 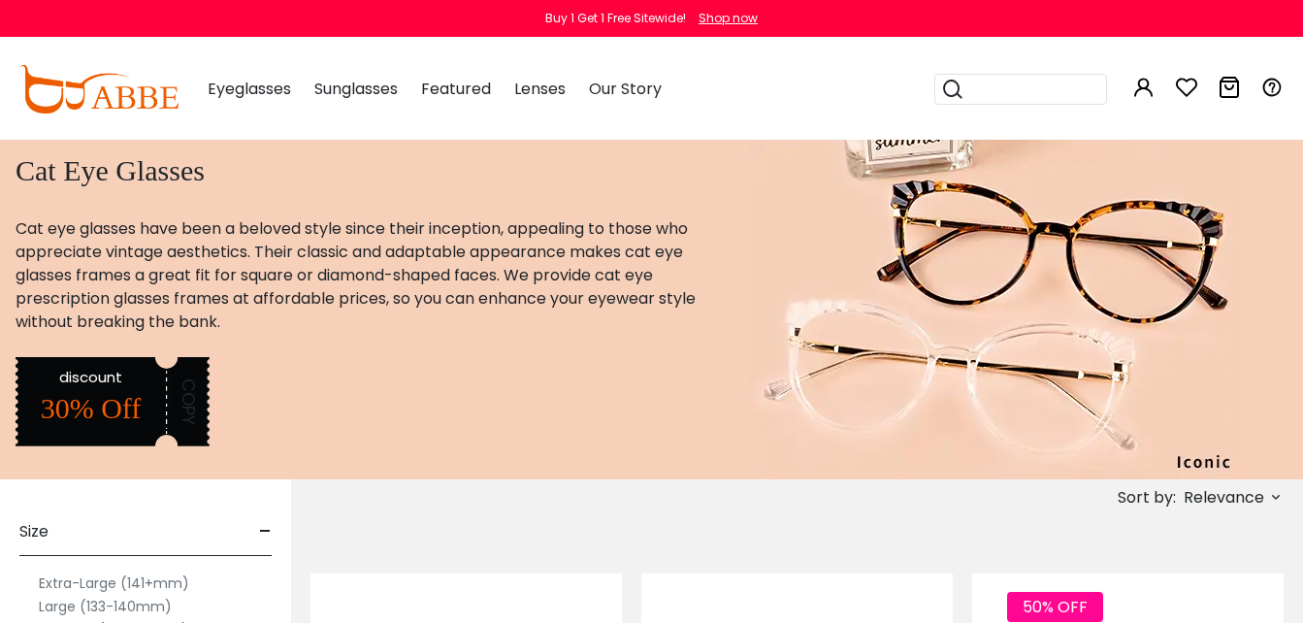 What do you see at coordinates (1055, 607) in the screenshot?
I see `span: 50% OFF` at bounding box center [1055, 607].